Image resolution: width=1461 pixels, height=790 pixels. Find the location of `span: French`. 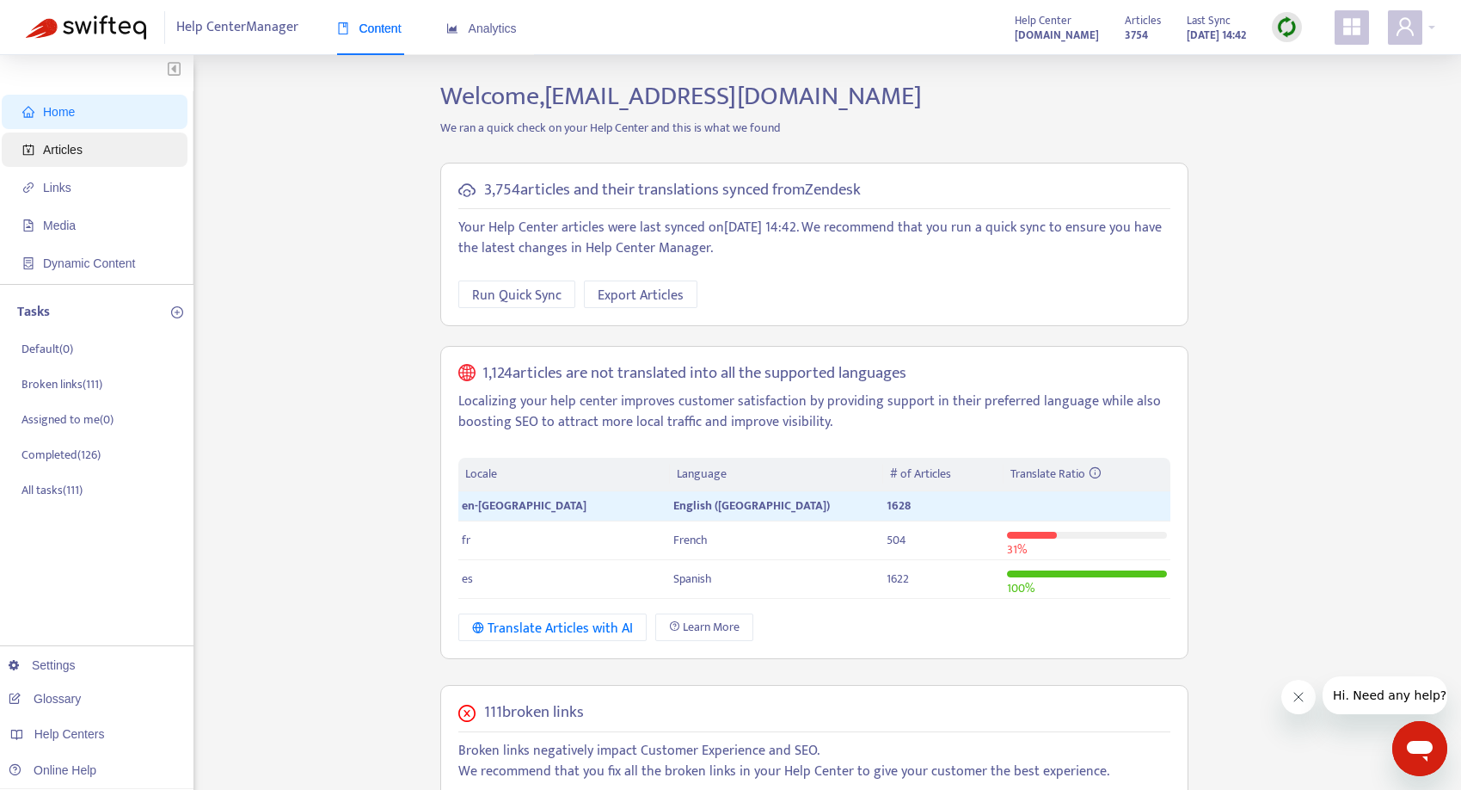

span: French is located at coordinates (691, 539).